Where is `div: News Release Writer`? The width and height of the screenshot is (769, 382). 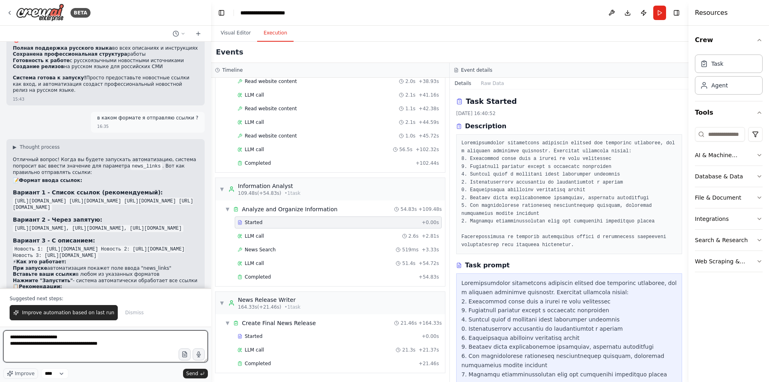 div: News Release Writer is located at coordinates (269, 300).